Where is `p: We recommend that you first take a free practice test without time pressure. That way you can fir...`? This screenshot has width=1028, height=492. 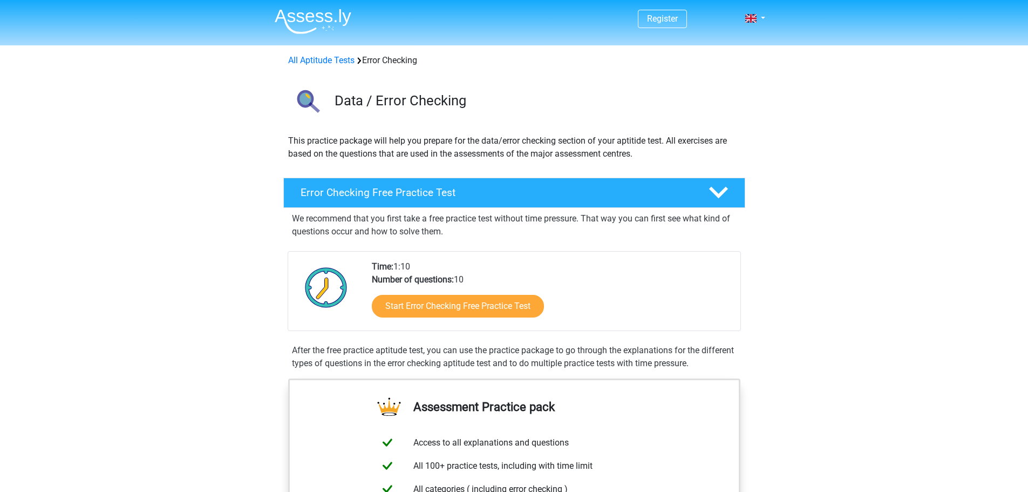 p: We recommend that you first take a free practice test without time pressure. That way you can fir... is located at coordinates (515, 225).